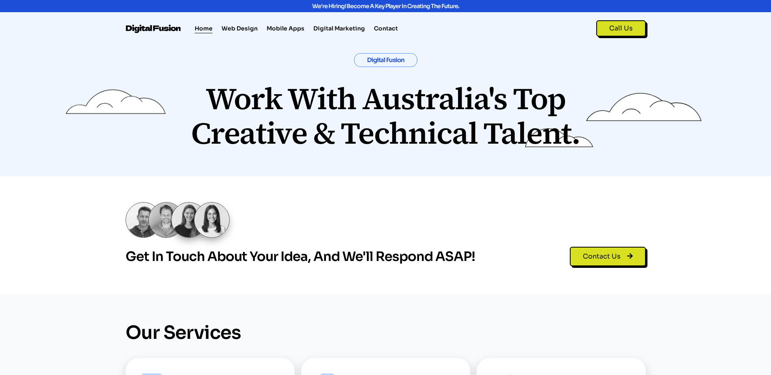 Image resolution: width=771 pixels, height=375 pixels. What do you see at coordinates (239, 28) in the screenshot?
I see `a: Web Design` at bounding box center [239, 28].